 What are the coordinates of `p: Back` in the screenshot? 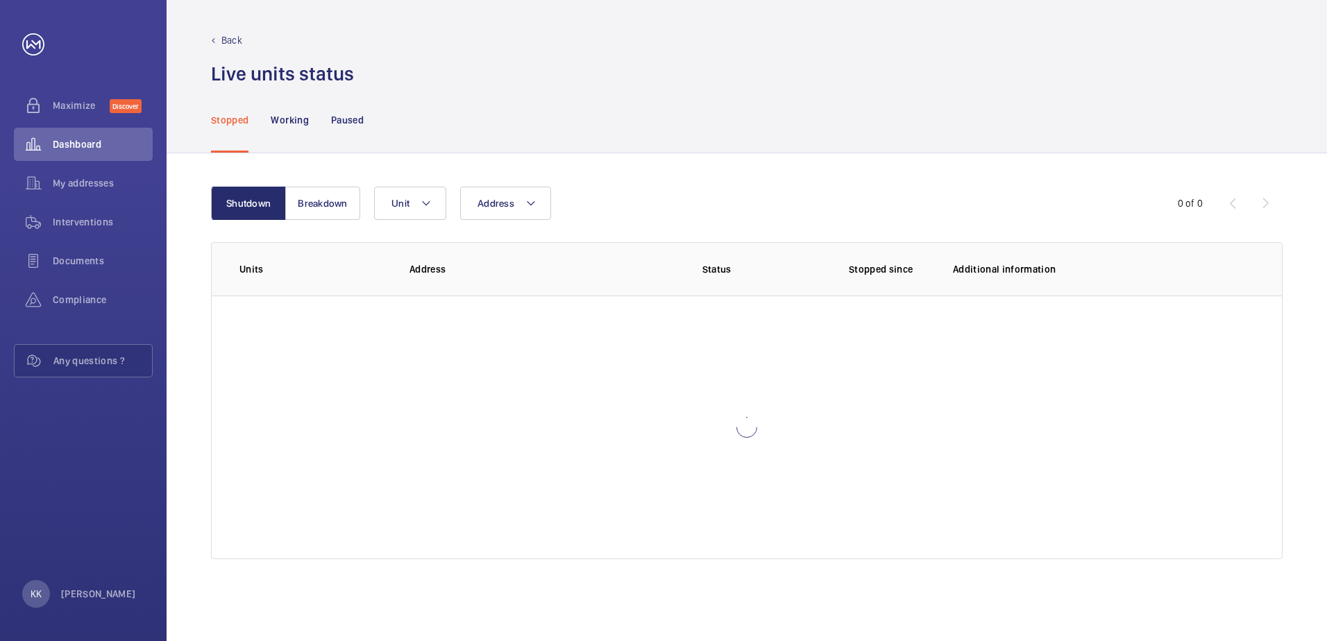 It's located at (232, 40).